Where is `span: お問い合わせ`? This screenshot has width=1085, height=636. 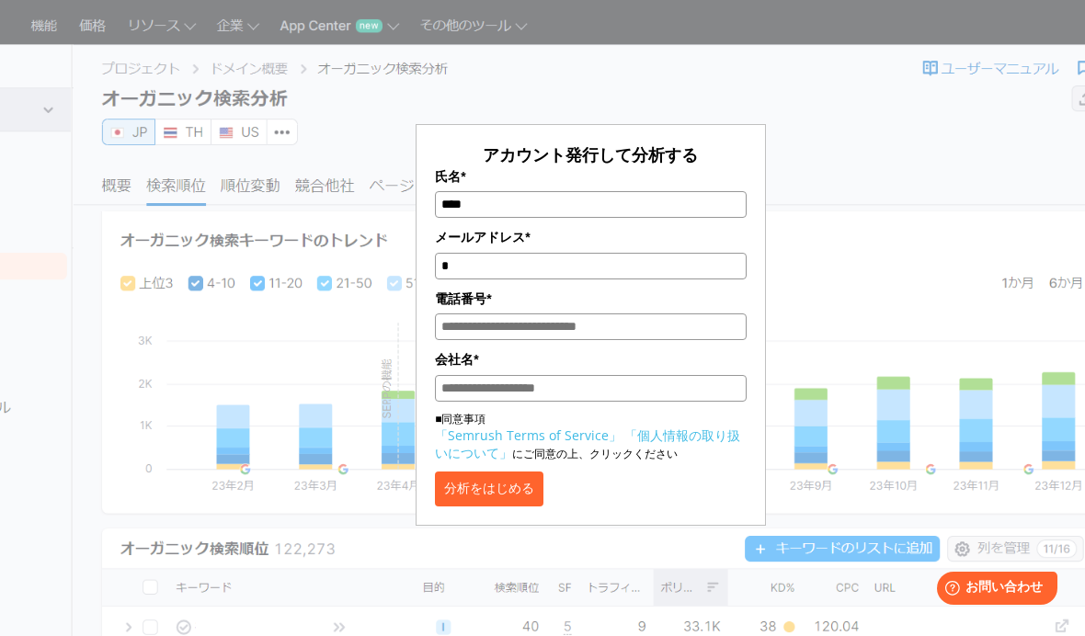 span: お問い合わせ is located at coordinates (83, 23).